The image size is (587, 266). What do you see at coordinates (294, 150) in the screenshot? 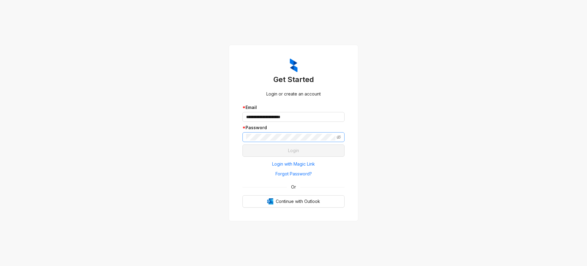
I see `button: Login` at bounding box center [294, 150].